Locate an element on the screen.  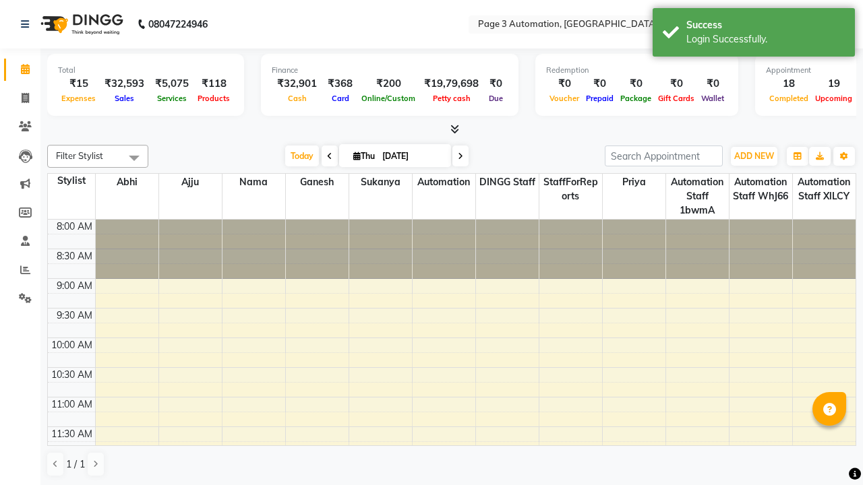
div: 19 is located at coordinates (833, 84).